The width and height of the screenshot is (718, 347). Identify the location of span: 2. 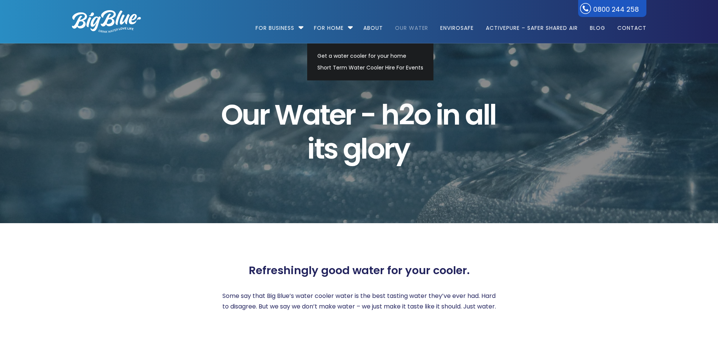
(406, 115).